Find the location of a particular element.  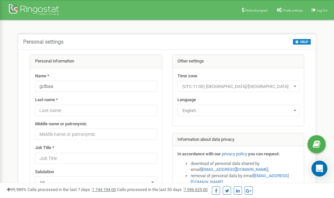

div: Information about data privacy is located at coordinates (238, 140).